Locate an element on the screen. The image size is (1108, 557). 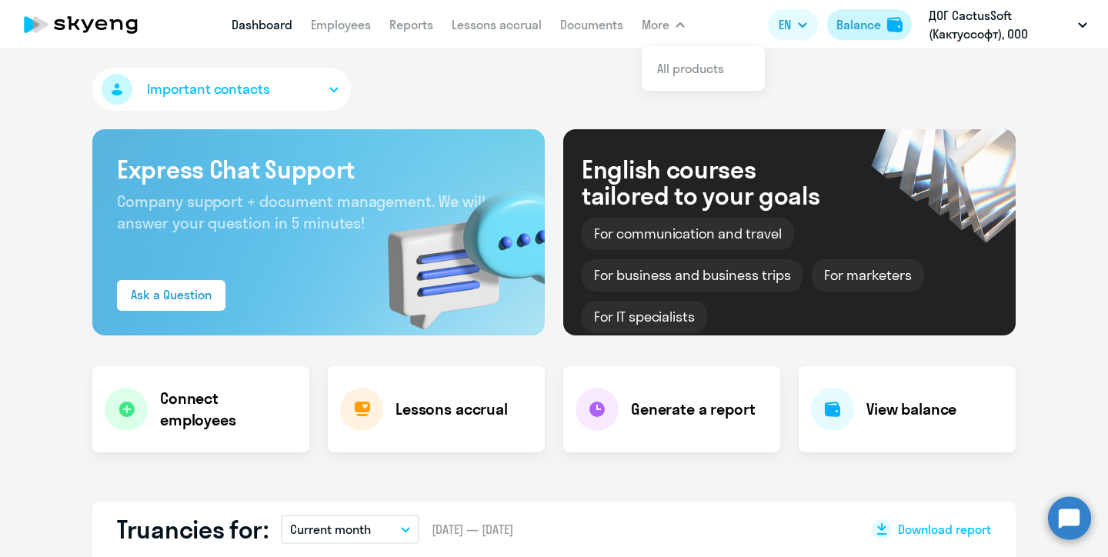
button: Ask a Question is located at coordinates (171, 295).